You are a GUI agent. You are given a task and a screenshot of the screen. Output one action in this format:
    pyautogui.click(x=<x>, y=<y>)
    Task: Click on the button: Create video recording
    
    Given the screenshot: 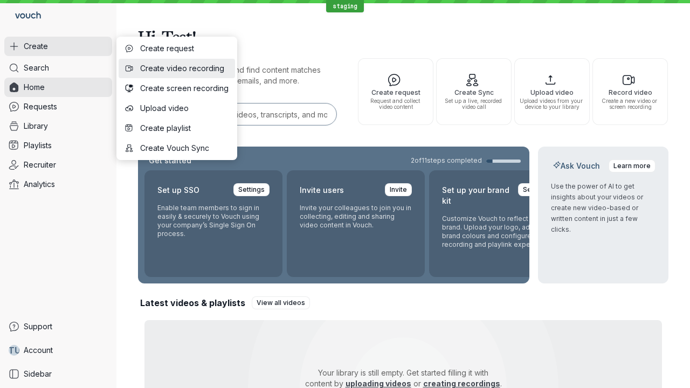 What is the action you would take?
    pyautogui.click(x=177, y=69)
    